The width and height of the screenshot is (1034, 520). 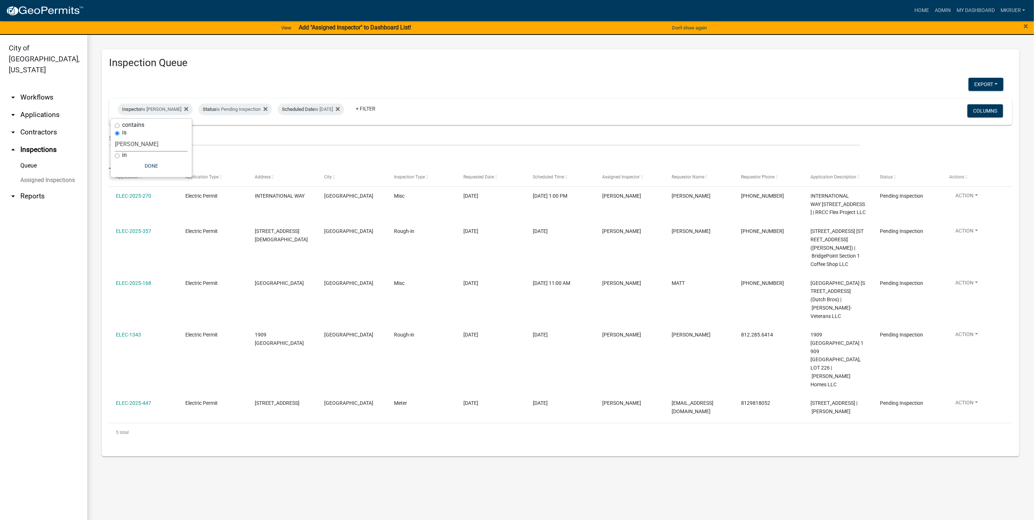 What do you see at coordinates (837, 247) in the screenshot?
I see `span: 3020-3060 GOTTBRATH WAY 3030 Gottbrath Parkway (PAPA JOHNS) | BridgePoint Section 1 Coffee Shop LLC` at bounding box center [837, 247].